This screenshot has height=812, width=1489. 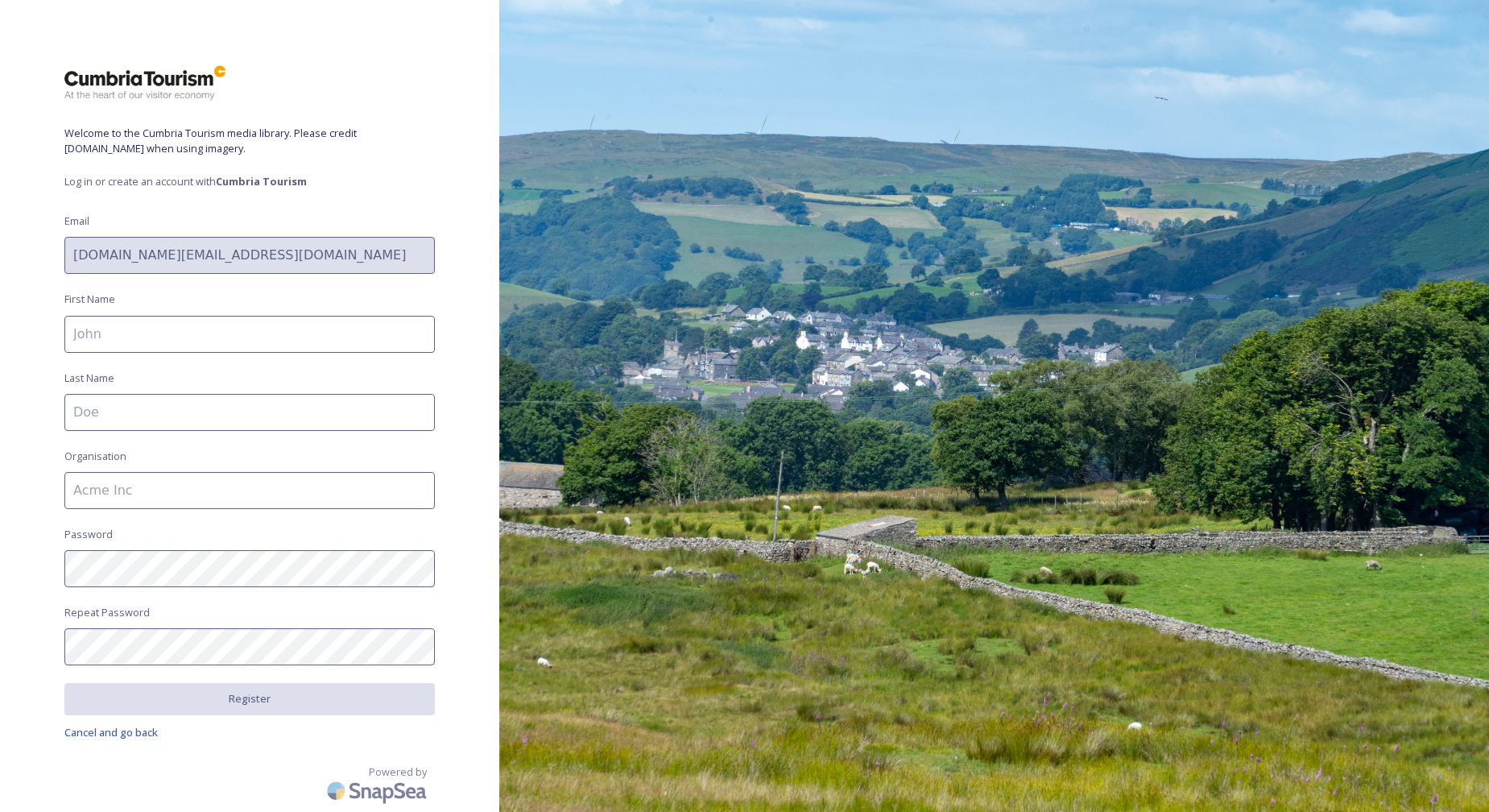 What do you see at coordinates (249, 255) in the screenshot?
I see `input: john.doe@snapsea.io` at bounding box center [249, 255].